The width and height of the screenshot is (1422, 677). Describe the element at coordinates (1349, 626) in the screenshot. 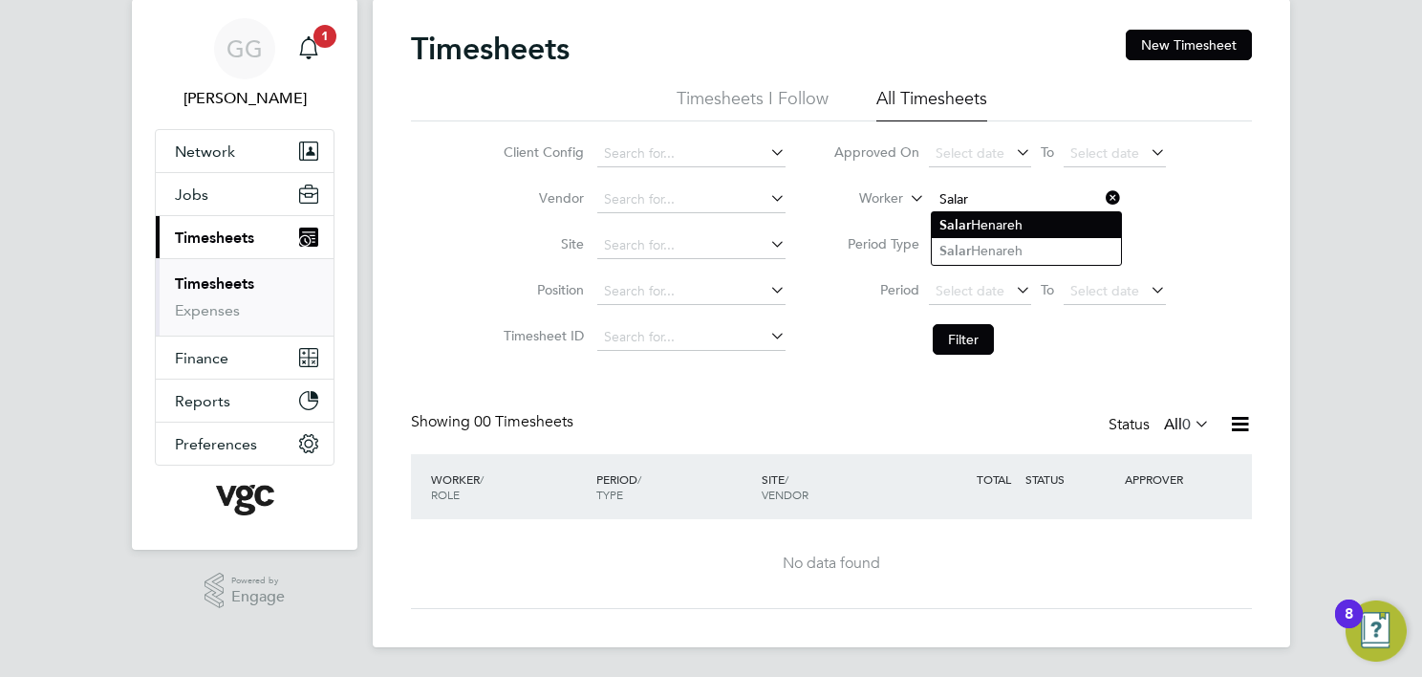

I see `div: 8` at that location.